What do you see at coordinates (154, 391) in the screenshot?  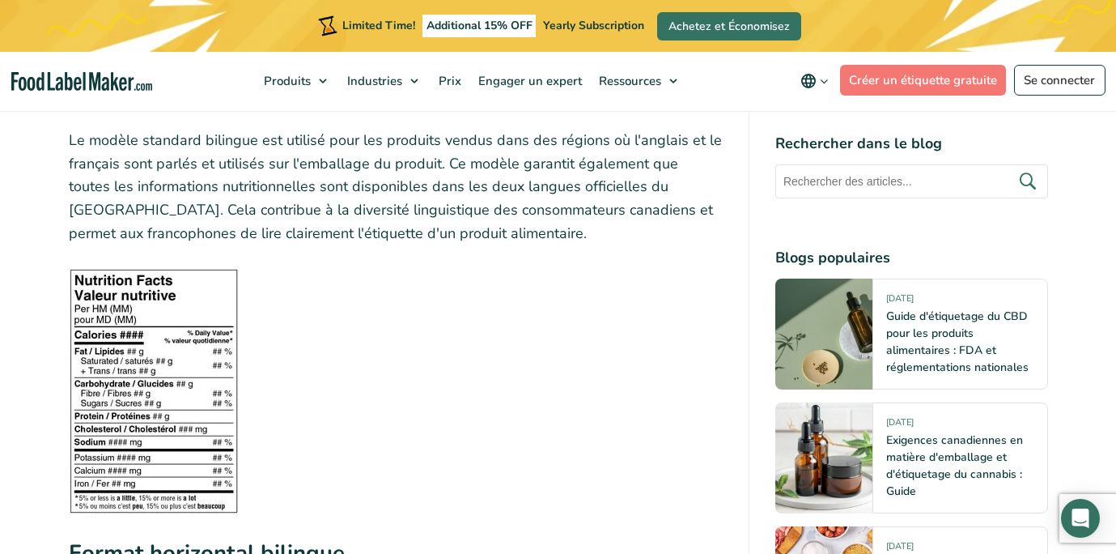 I see `img: Étiquette nutritionnelle bilingue en noir et blanc, de format standard, affichant les détails nut...` at bounding box center [154, 391].